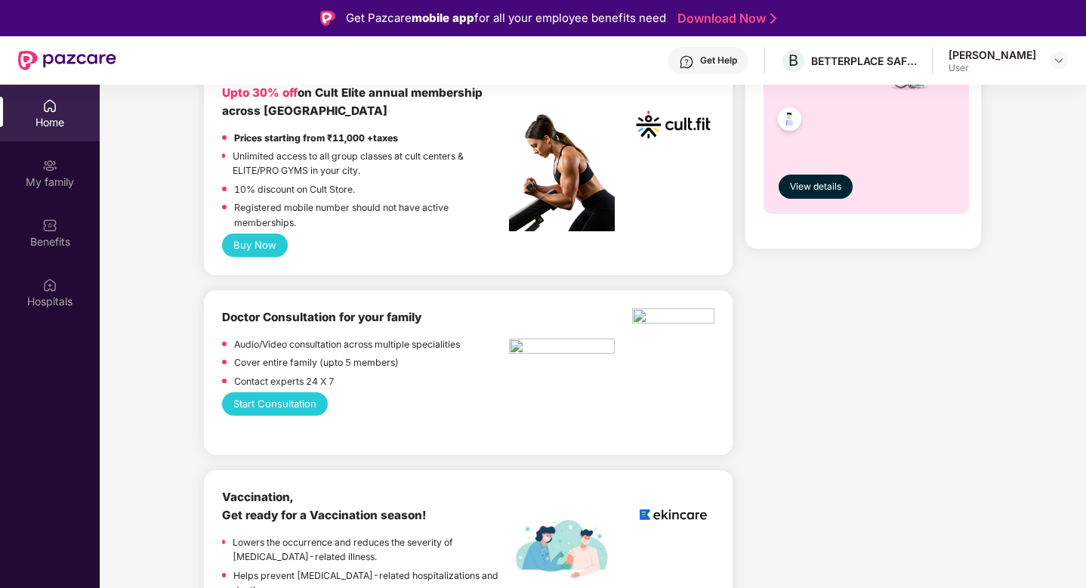  I want to click on img: svg+xml;base64,PHN2ZyBpZD0iQmVuZWZpdHMiIHhtbG5zPSJodHRwOi8vd3d3LnczLm9yZy8yMDAwL3N2ZyIgd2lkdGg9Ij..., so click(50, 225).